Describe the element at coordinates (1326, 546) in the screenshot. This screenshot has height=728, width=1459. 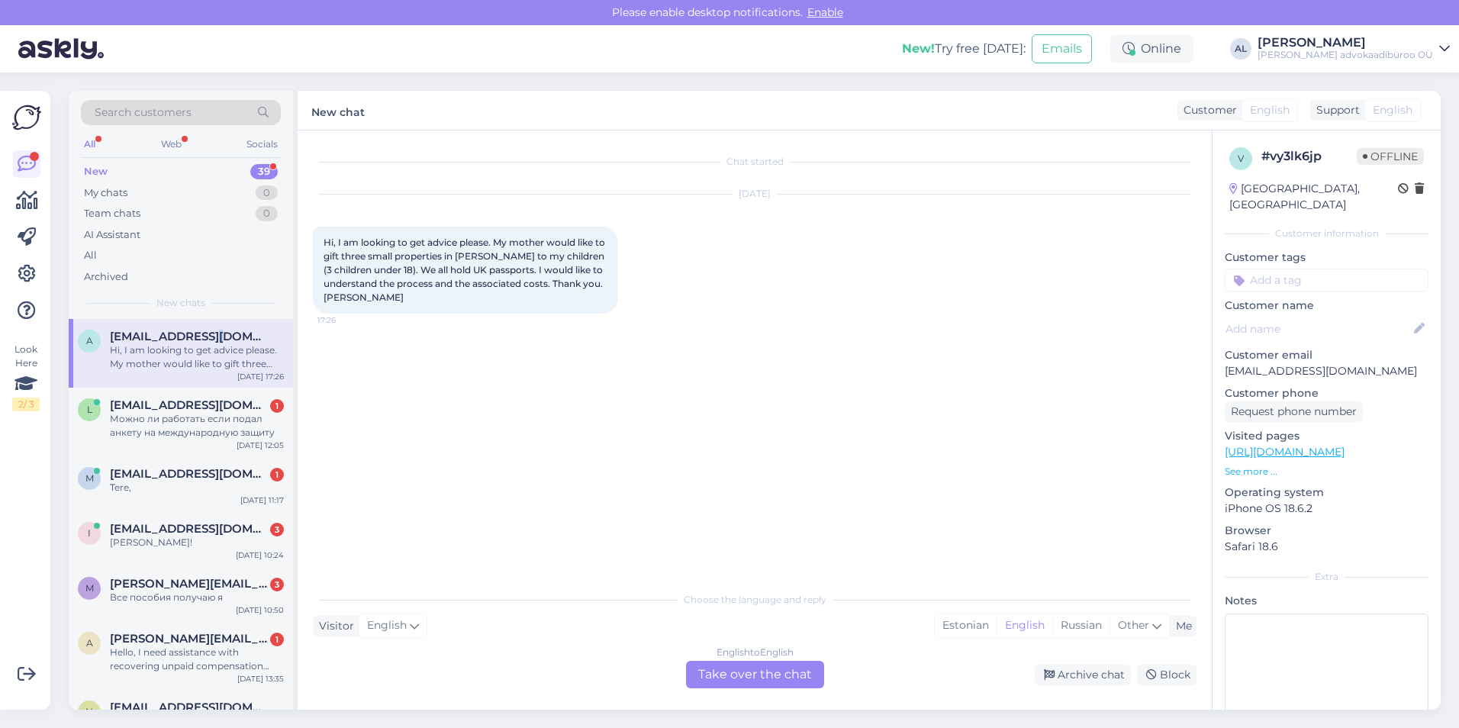
I see `p: Safari 18.6` at that location.